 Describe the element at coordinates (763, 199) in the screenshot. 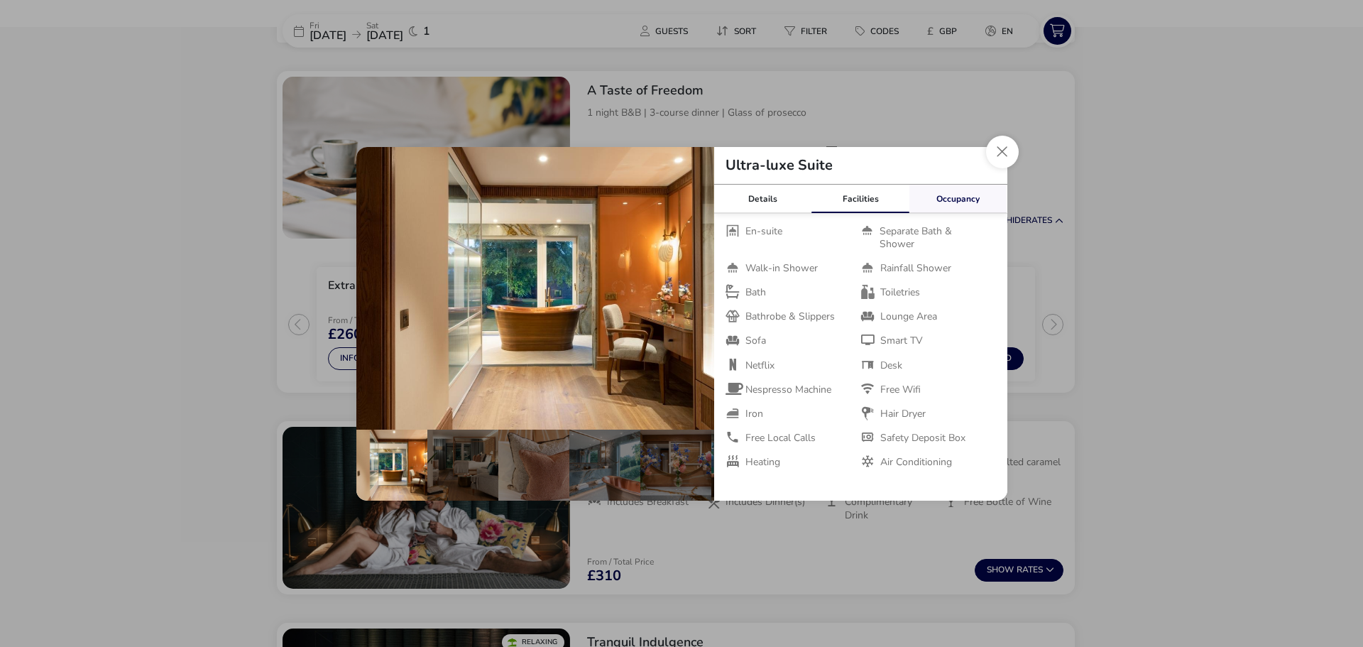

I see `div: Details` at that location.